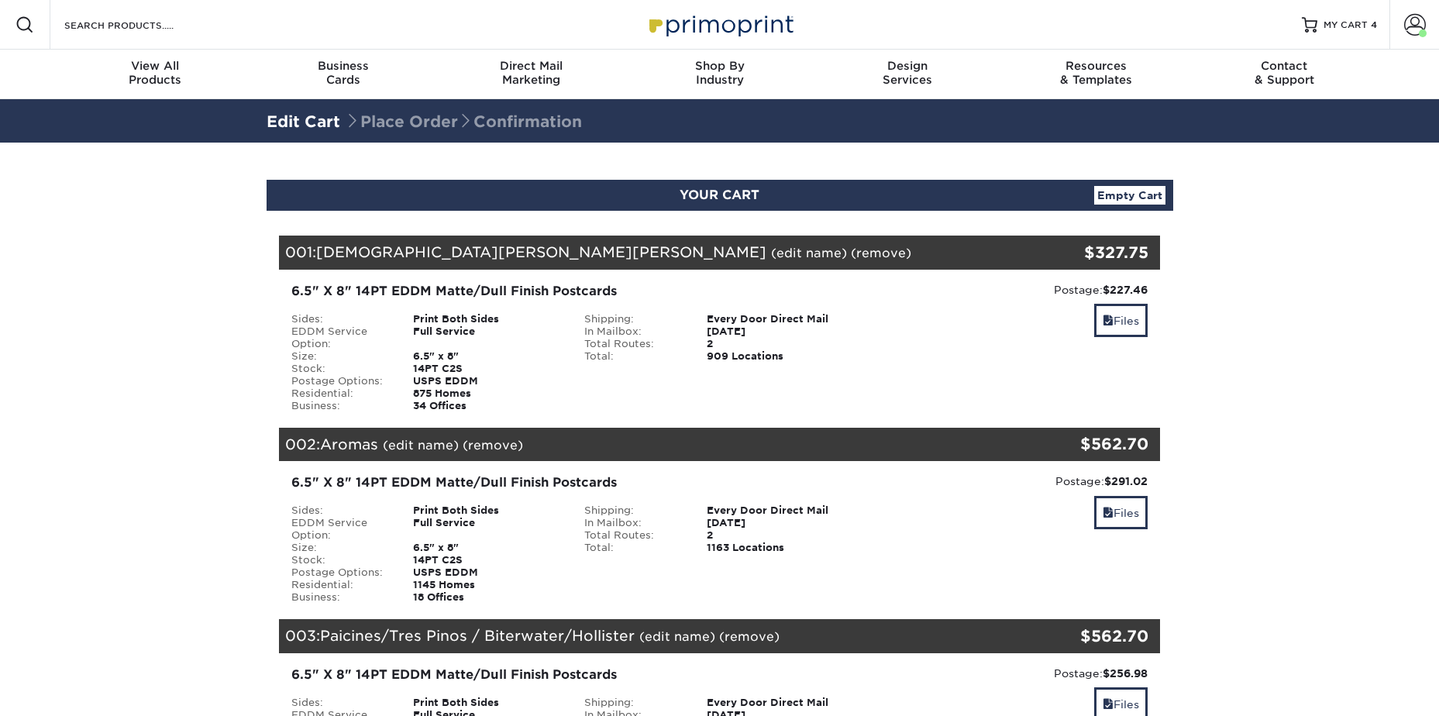 This screenshot has height=716, width=1439. I want to click on img: Primoprint, so click(720, 24).